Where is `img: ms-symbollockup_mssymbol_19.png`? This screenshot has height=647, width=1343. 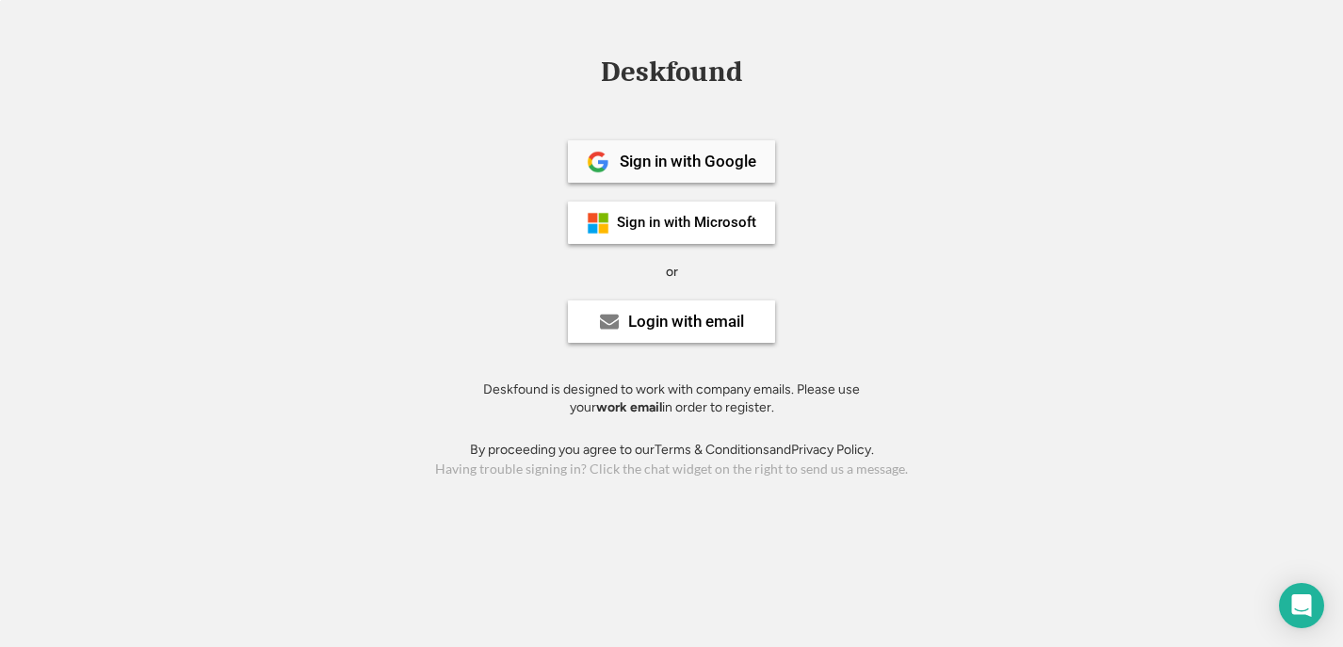
img: ms-symbollockup_mssymbol_19.png is located at coordinates (598, 223).